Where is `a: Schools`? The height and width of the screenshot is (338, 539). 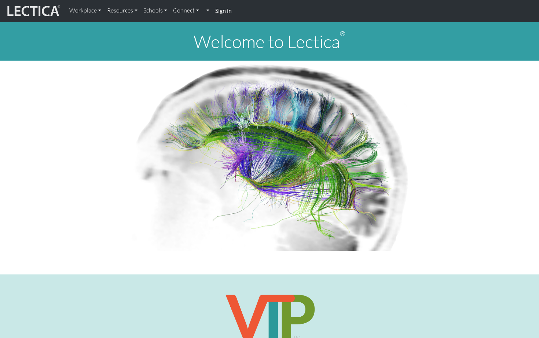 a: Schools is located at coordinates (155, 11).